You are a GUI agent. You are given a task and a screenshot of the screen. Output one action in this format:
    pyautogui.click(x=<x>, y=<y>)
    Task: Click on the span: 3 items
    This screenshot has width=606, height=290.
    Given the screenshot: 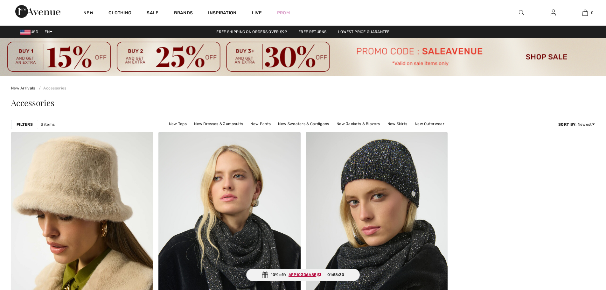 What is the action you would take?
    pyautogui.click(x=48, y=124)
    